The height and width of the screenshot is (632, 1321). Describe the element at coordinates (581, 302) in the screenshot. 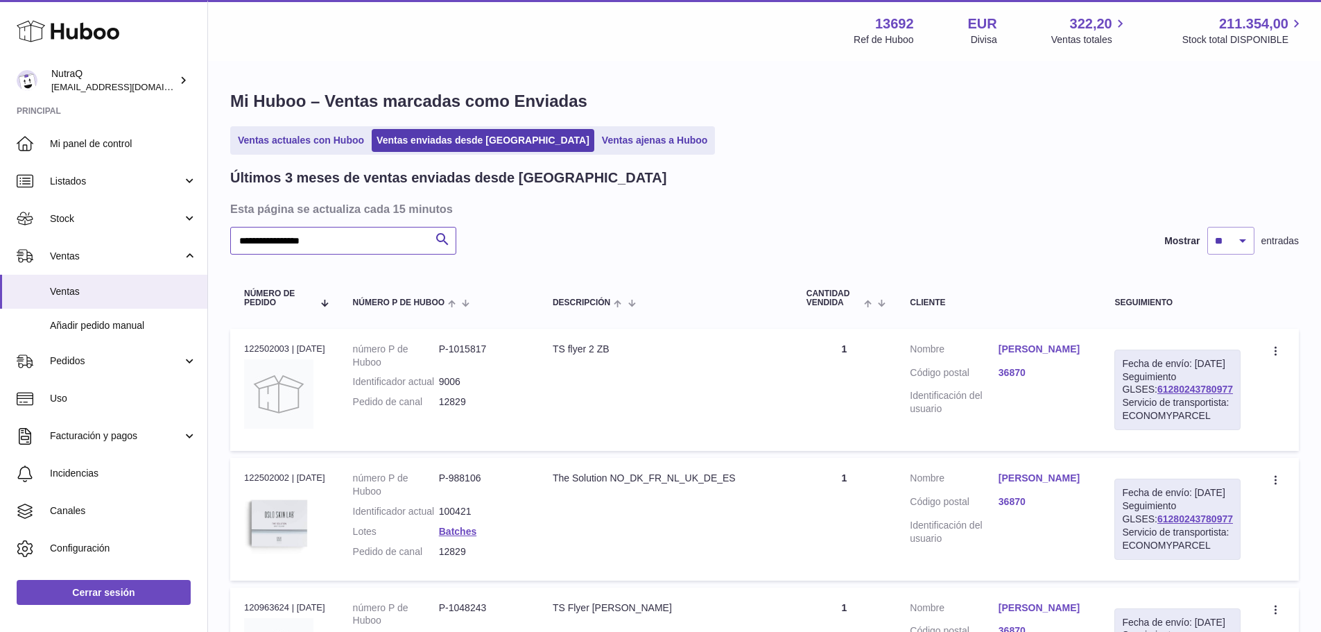

I see `span: Descripción` at that location.